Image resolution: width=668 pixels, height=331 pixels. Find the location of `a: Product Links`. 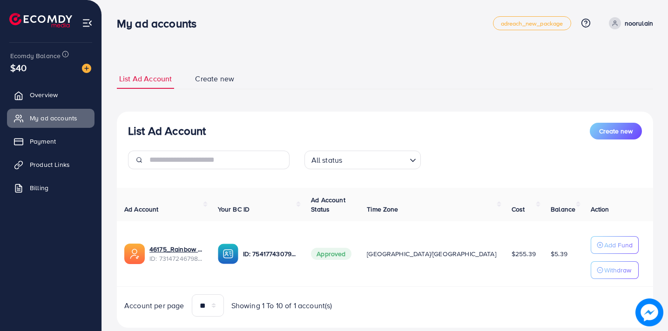

a: Product Links is located at coordinates (51, 165).